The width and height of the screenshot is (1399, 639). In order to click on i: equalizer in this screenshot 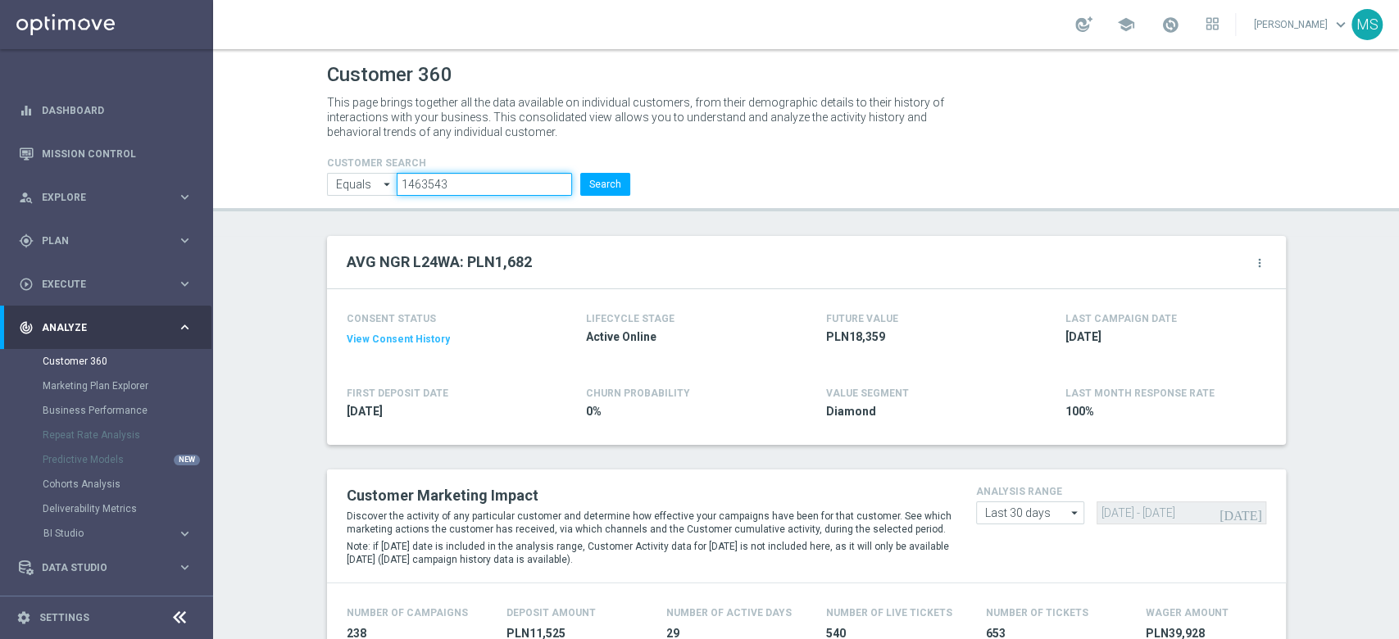, I will do `click(26, 111)`.